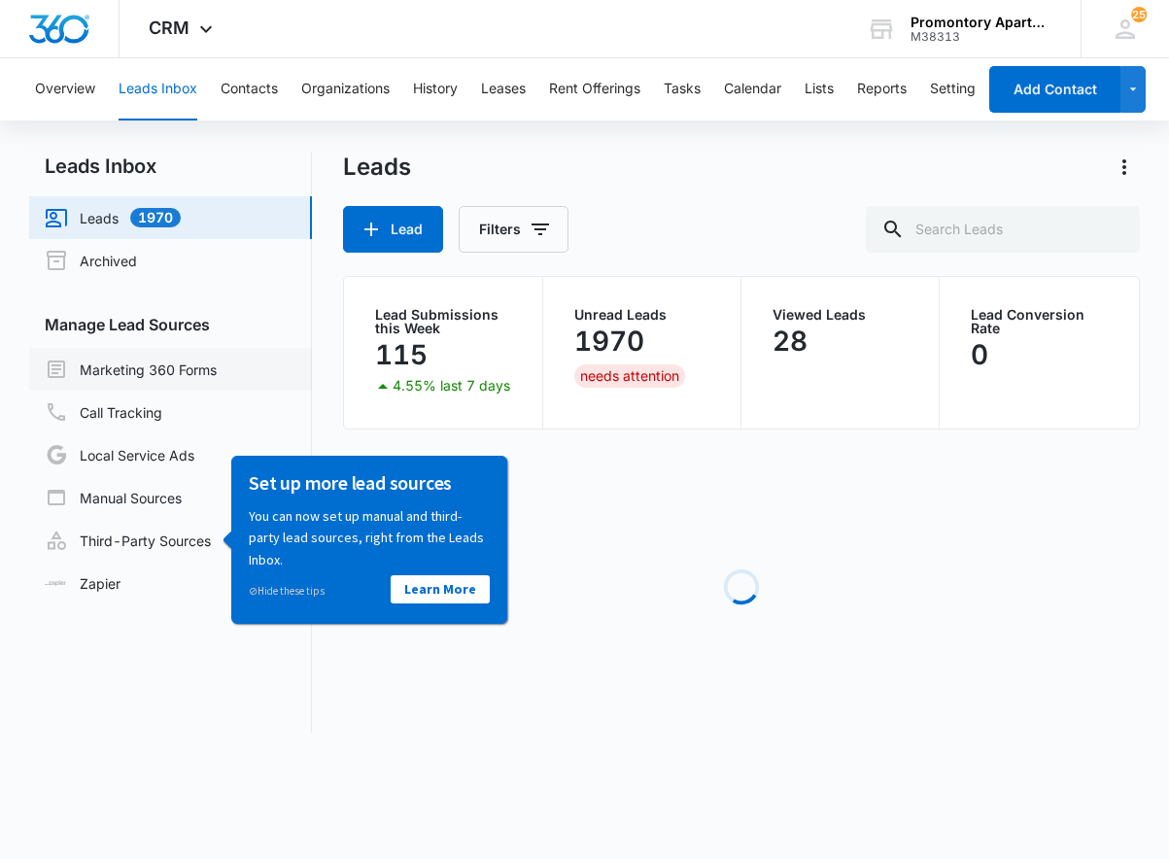 This screenshot has width=1169, height=859. Describe the element at coordinates (1139, 15) in the screenshot. I see `div: notifications count` at that location.